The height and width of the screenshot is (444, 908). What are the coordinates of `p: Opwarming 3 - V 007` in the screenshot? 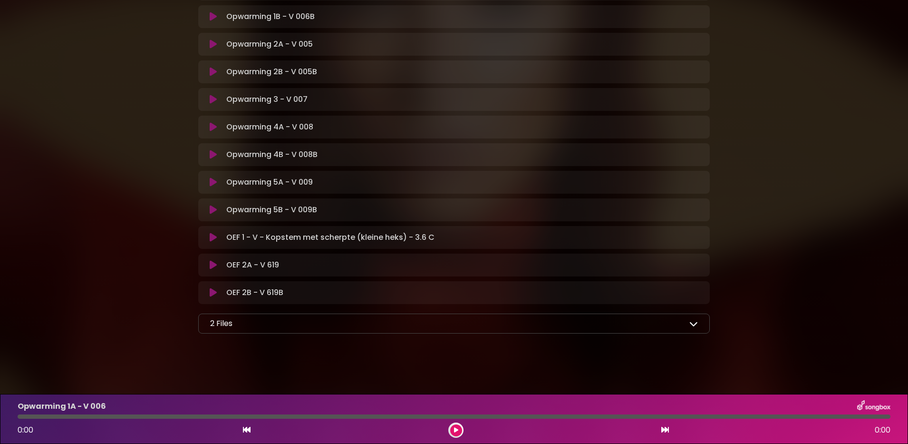 It's located at (267, 99).